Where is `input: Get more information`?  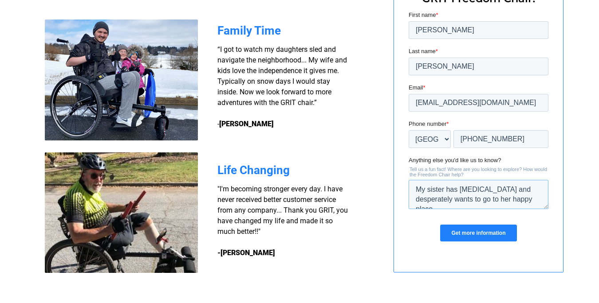
input: Get more information is located at coordinates (70, 223).